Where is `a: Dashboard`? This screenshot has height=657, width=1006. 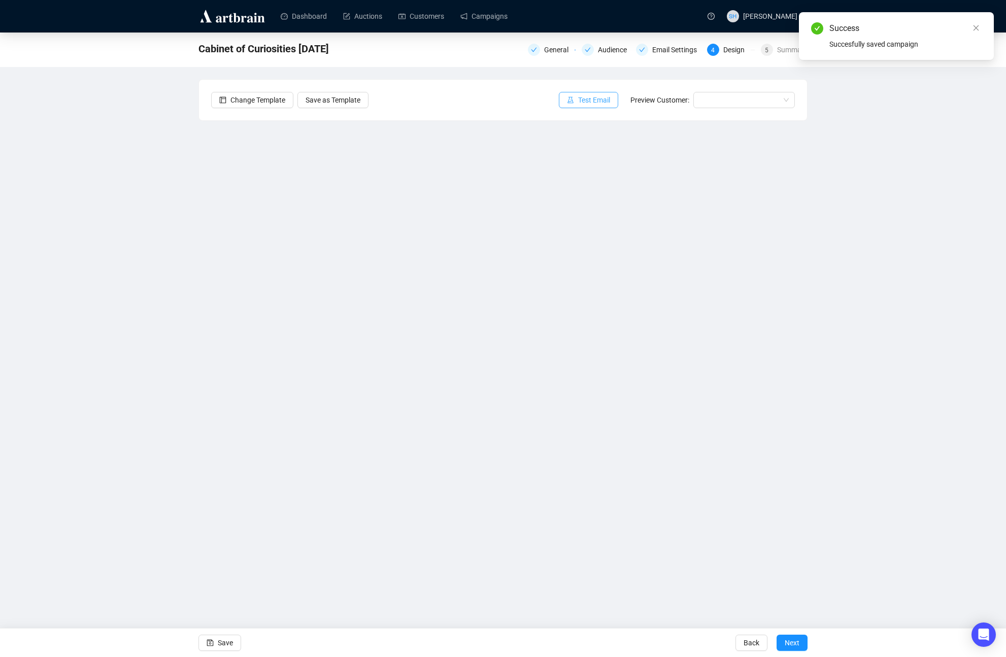 a: Dashboard is located at coordinates (304, 16).